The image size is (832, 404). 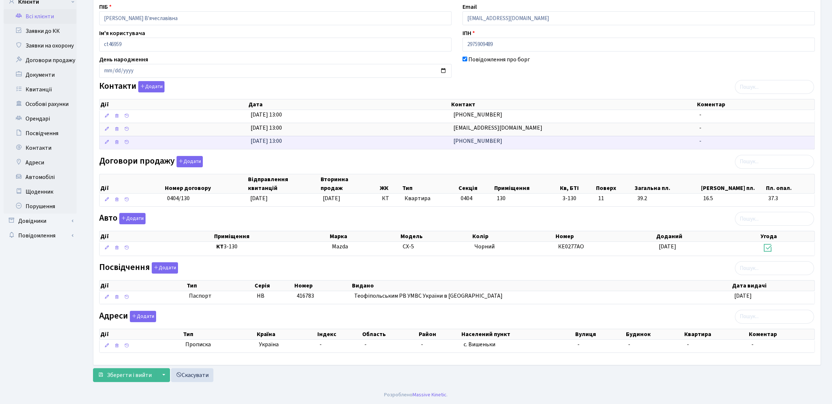 What do you see at coordinates (284, 184) in the screenshot?
I see `th: Відправлення квитанцій` at bounding box center [284, 184].